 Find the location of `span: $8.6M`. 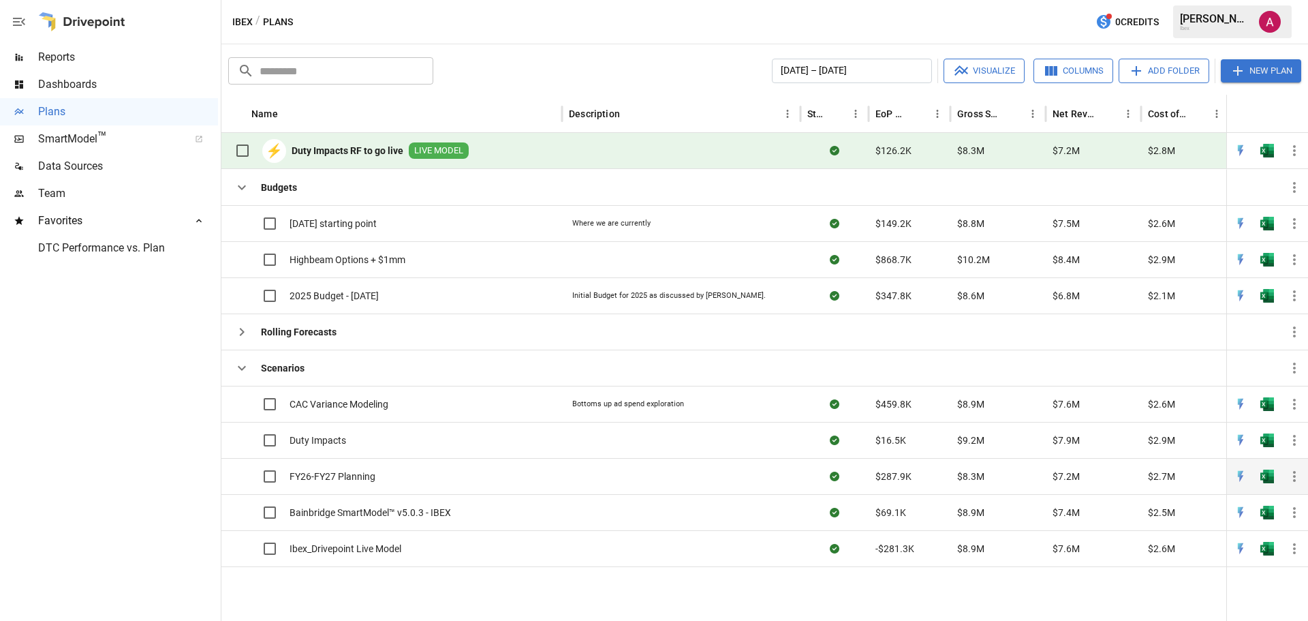

span: $8.6M is located at coordinates (971, 296).